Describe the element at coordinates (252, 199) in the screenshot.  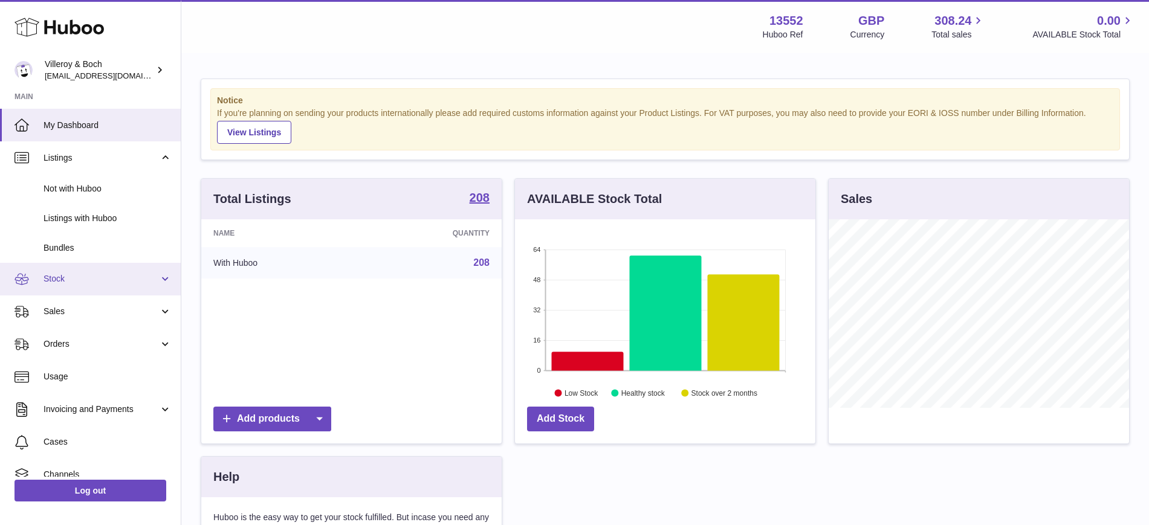
I see `h3: Total Listings` at that location.